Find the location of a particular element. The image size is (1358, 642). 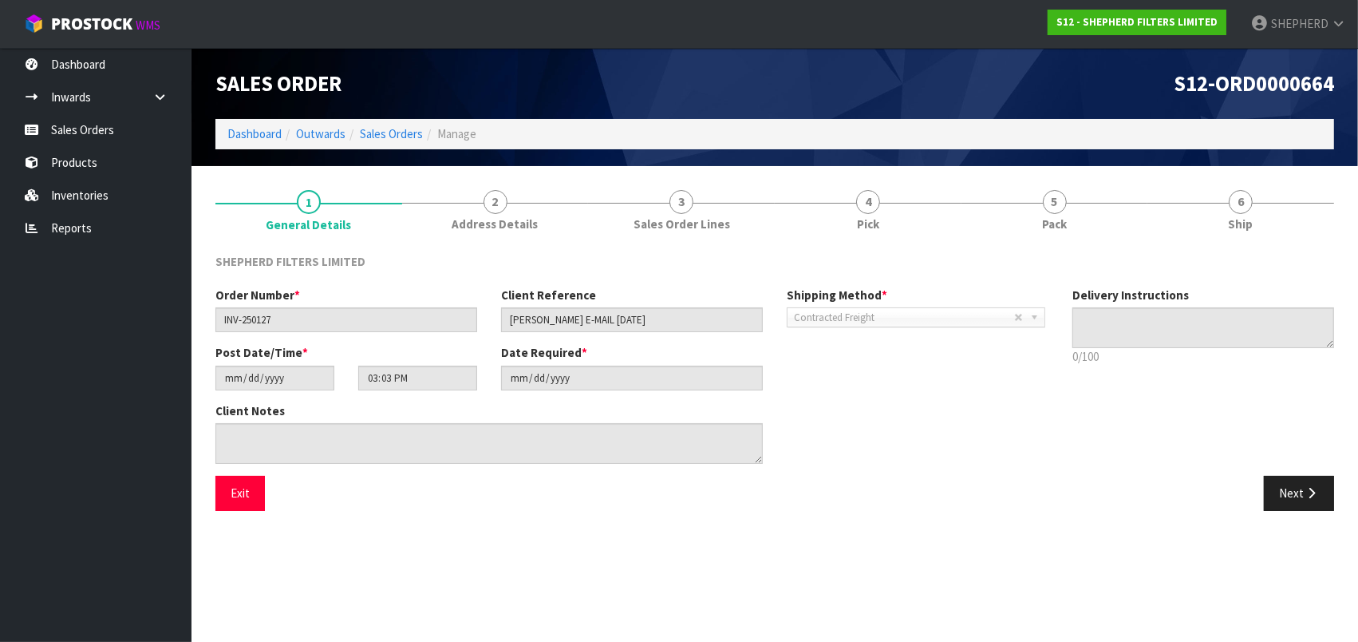

label: Date Required is located at coordinates (544, 352).